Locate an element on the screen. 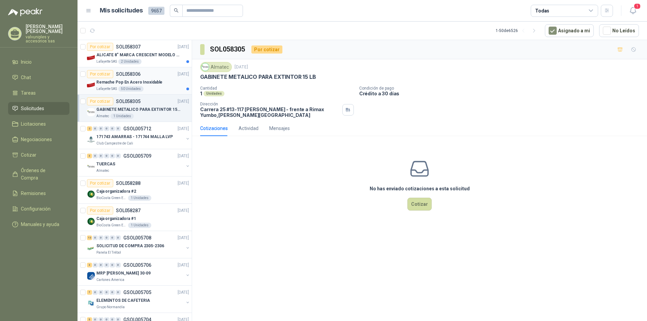  p: Condición de pago is located at coordinates (502, 88).